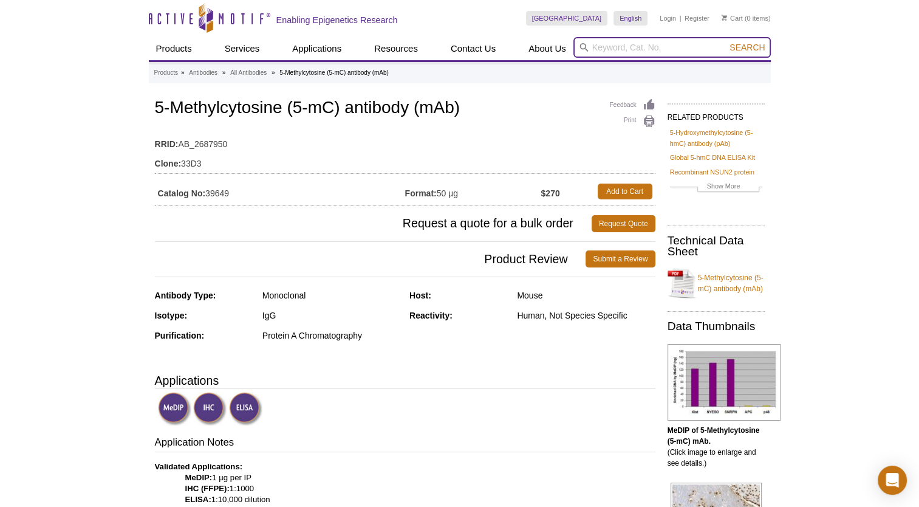 This screenshot has height=507, width=919. I want to click on a: Register, so click(697, 18).